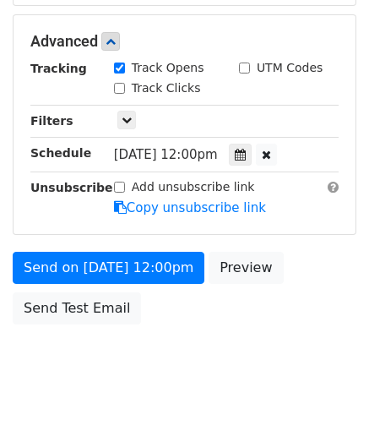  I want to click on label: Track Opens, so click(168, 68).